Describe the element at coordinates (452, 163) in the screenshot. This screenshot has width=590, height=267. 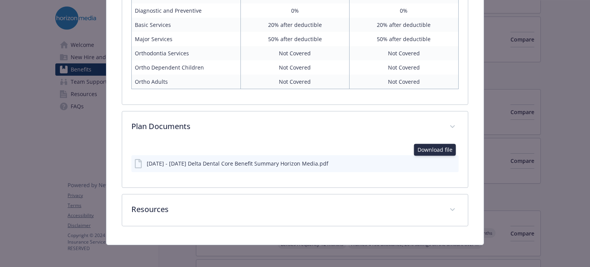
I see `button: preview file` at that location.